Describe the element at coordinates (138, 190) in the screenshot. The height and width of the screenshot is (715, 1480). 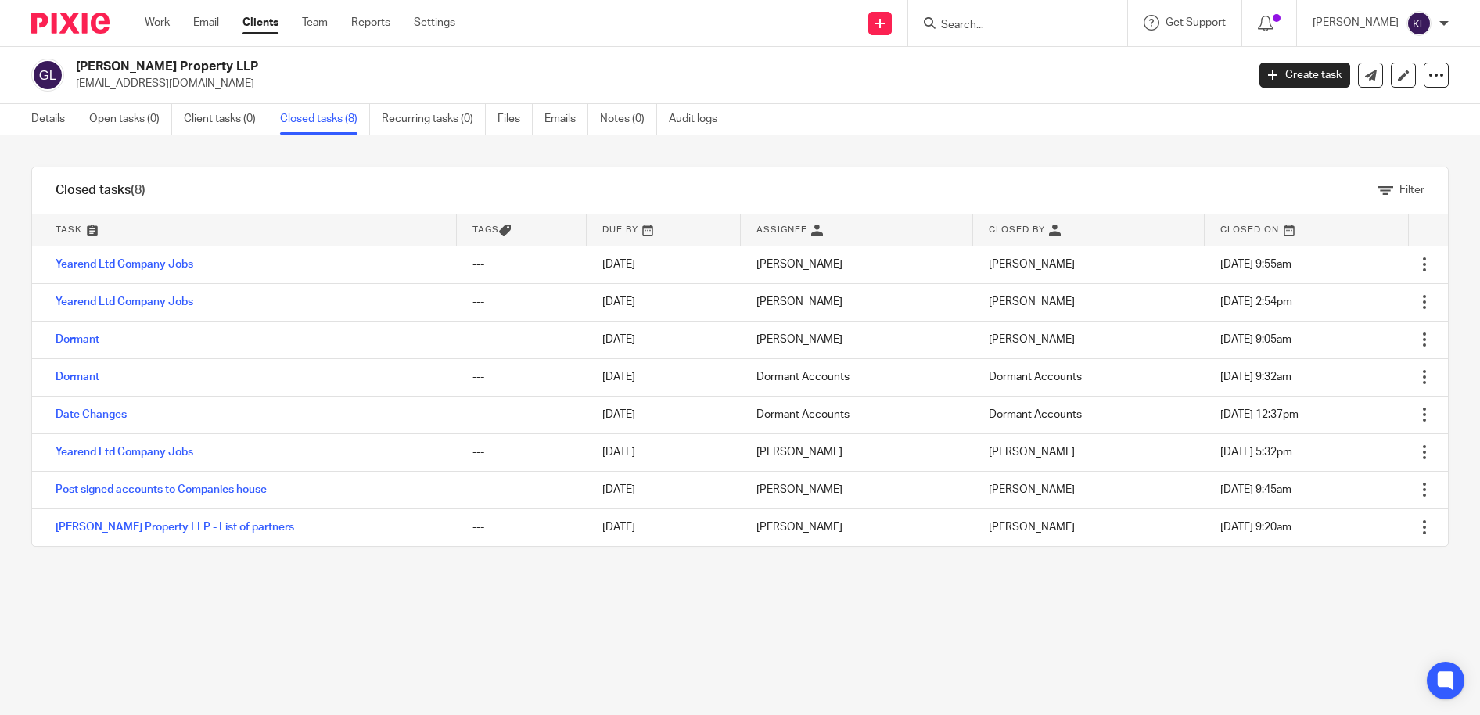
I see `span: (8)` at that location.